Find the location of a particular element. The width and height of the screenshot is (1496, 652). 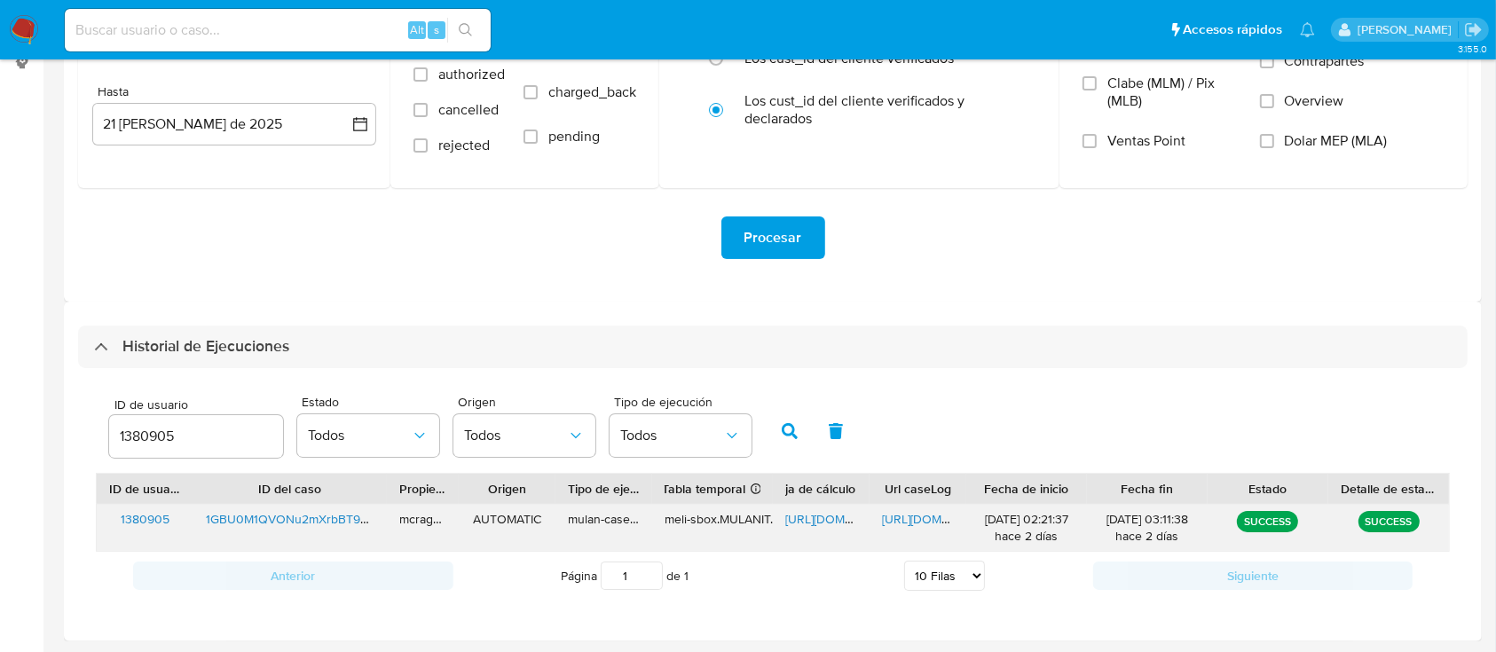

a: Salir is located at coordinates (1473, 29).